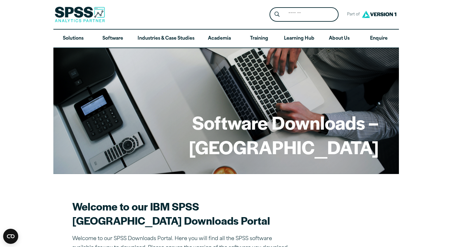 The image size is (452, 247). What do you see at coordinates (259, 39) in the screenshot?
I see `a: Training` at bounding box center [259, 39].